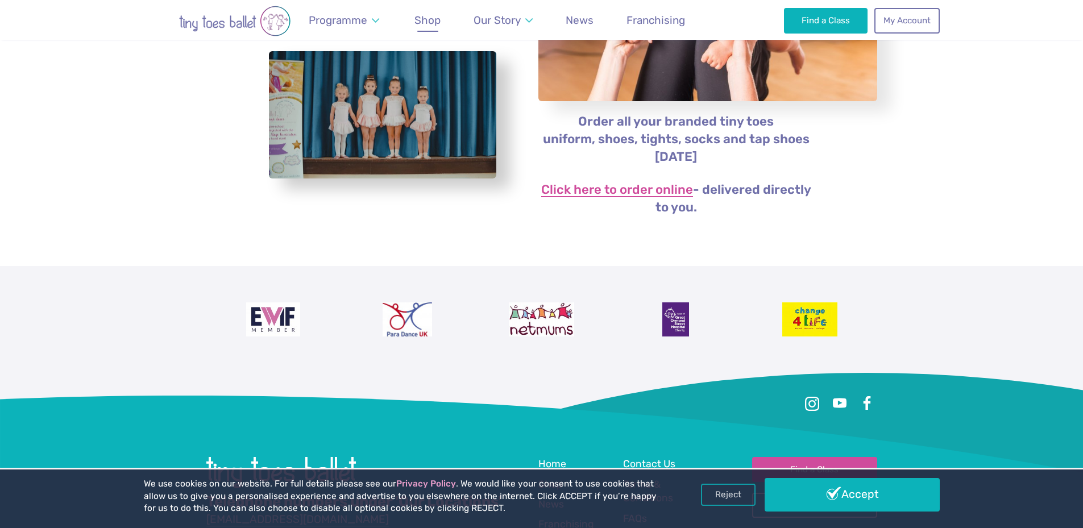  Describe the element at coordinates (728, 495) in the screenshot. I see `a: Reject` at that location.